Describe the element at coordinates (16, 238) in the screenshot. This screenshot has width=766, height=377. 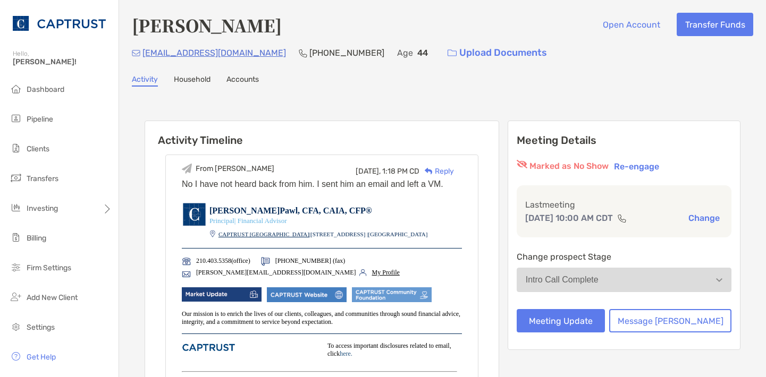
I see `img: billing icon` at that location.